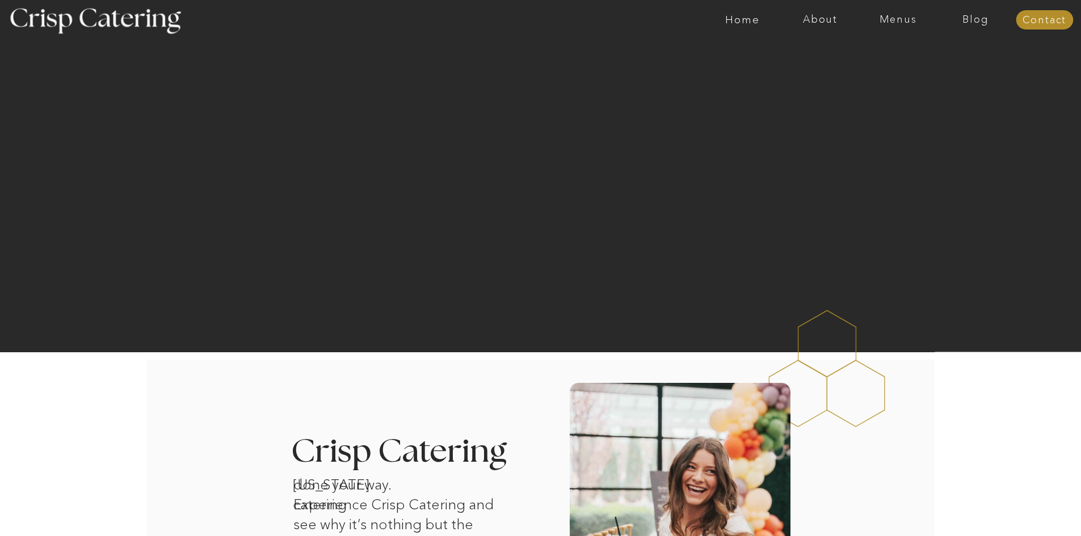  I want to click on nav: Menus, so click(898, 20).